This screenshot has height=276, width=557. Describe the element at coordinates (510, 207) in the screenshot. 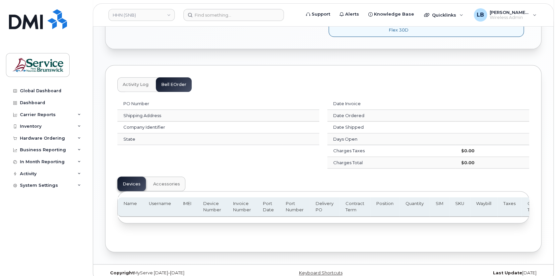

I see `th: Taxes` at that location.